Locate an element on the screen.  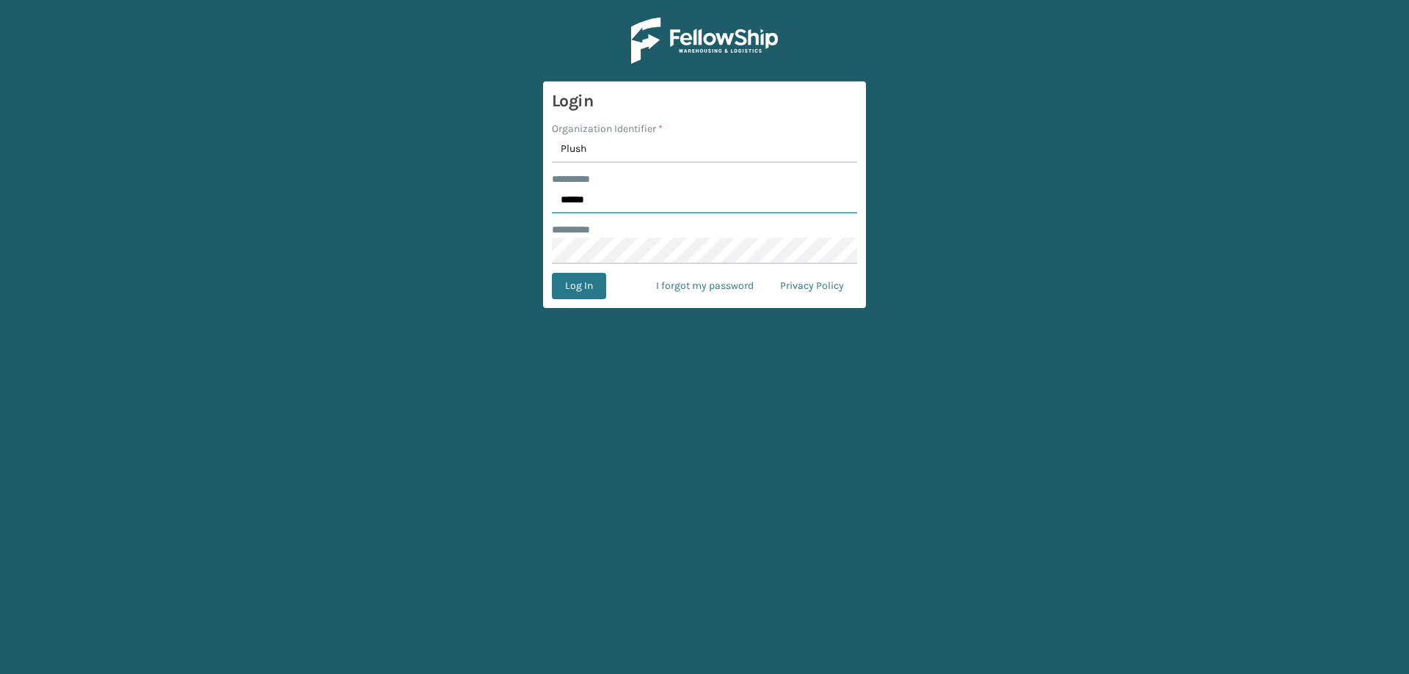
button: Log In is located at coordinates (579, 286).